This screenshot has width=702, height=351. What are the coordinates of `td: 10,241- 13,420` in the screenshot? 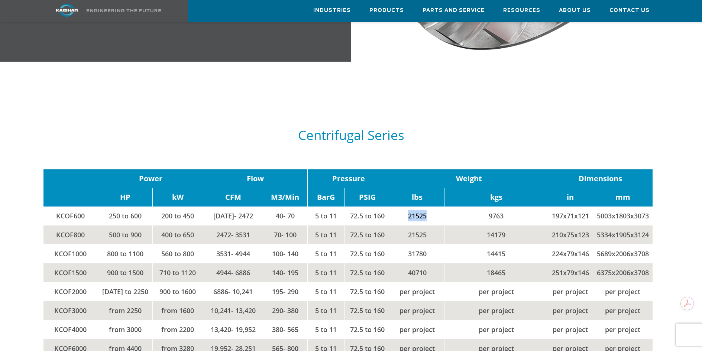 It's located at (233, 311).